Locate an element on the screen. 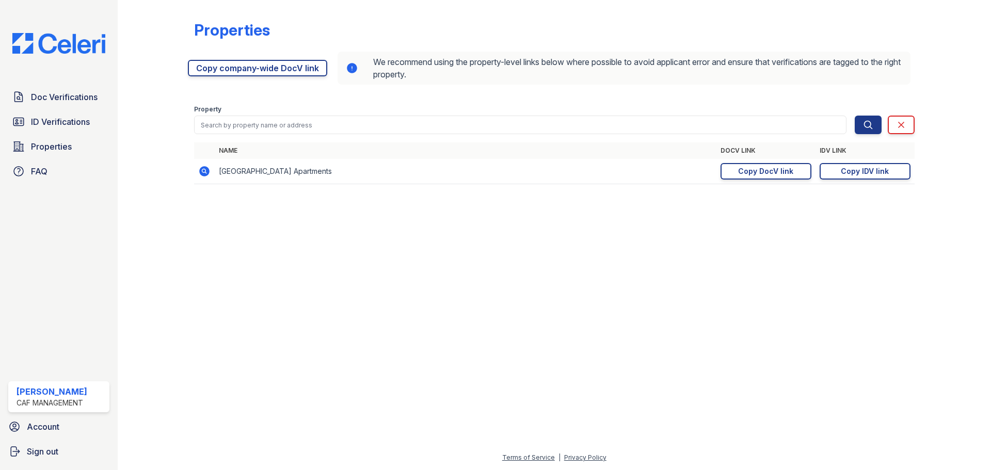  th: IDV Link is located at coordinates (865, 151).